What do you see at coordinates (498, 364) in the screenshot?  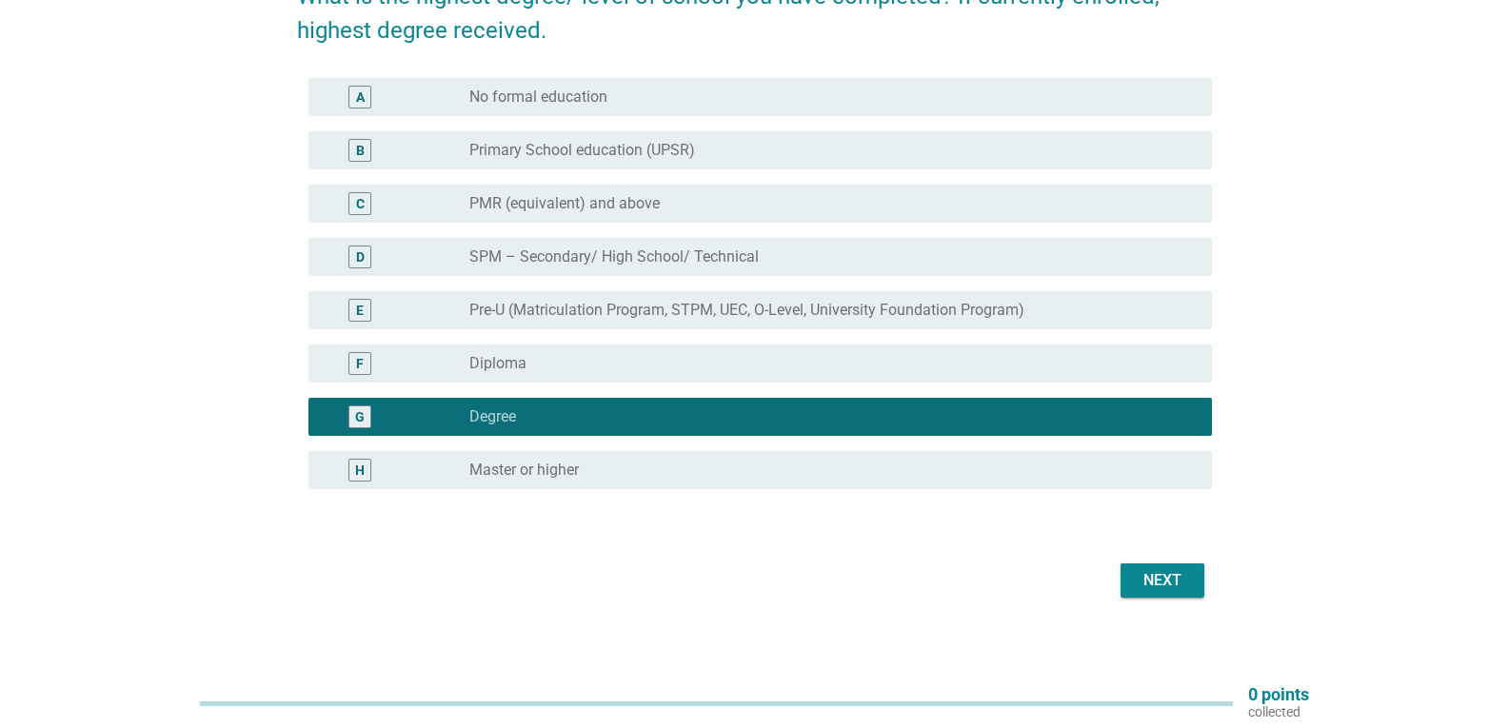 I see `label: Diploma` at bounding box center [498, 364].